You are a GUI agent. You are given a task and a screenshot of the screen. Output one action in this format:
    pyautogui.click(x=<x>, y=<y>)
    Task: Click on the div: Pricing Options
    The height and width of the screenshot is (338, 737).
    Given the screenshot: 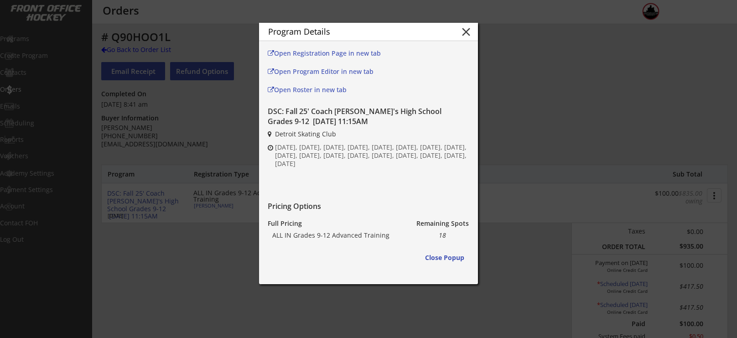 What is the action you would take?
    pyautogui.click(x=368, y=206)
    